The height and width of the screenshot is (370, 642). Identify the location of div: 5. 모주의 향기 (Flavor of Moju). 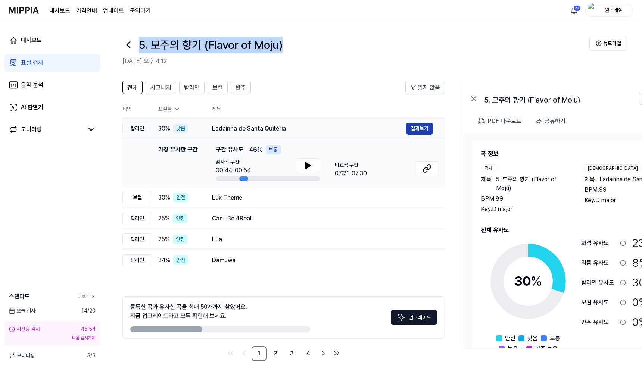
(558, 99).